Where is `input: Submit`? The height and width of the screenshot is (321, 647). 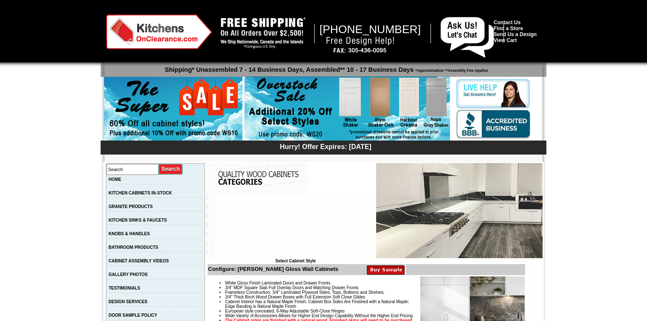
input: Submit is located at coordinates (171, 169).